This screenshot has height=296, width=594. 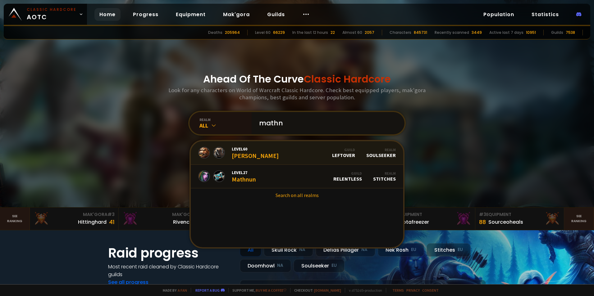 I want to click on a: See all progress, so click(x=128, y=282).